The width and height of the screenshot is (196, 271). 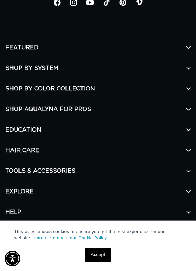 I want to click on h2: HELP, so click(x=98, y=212).